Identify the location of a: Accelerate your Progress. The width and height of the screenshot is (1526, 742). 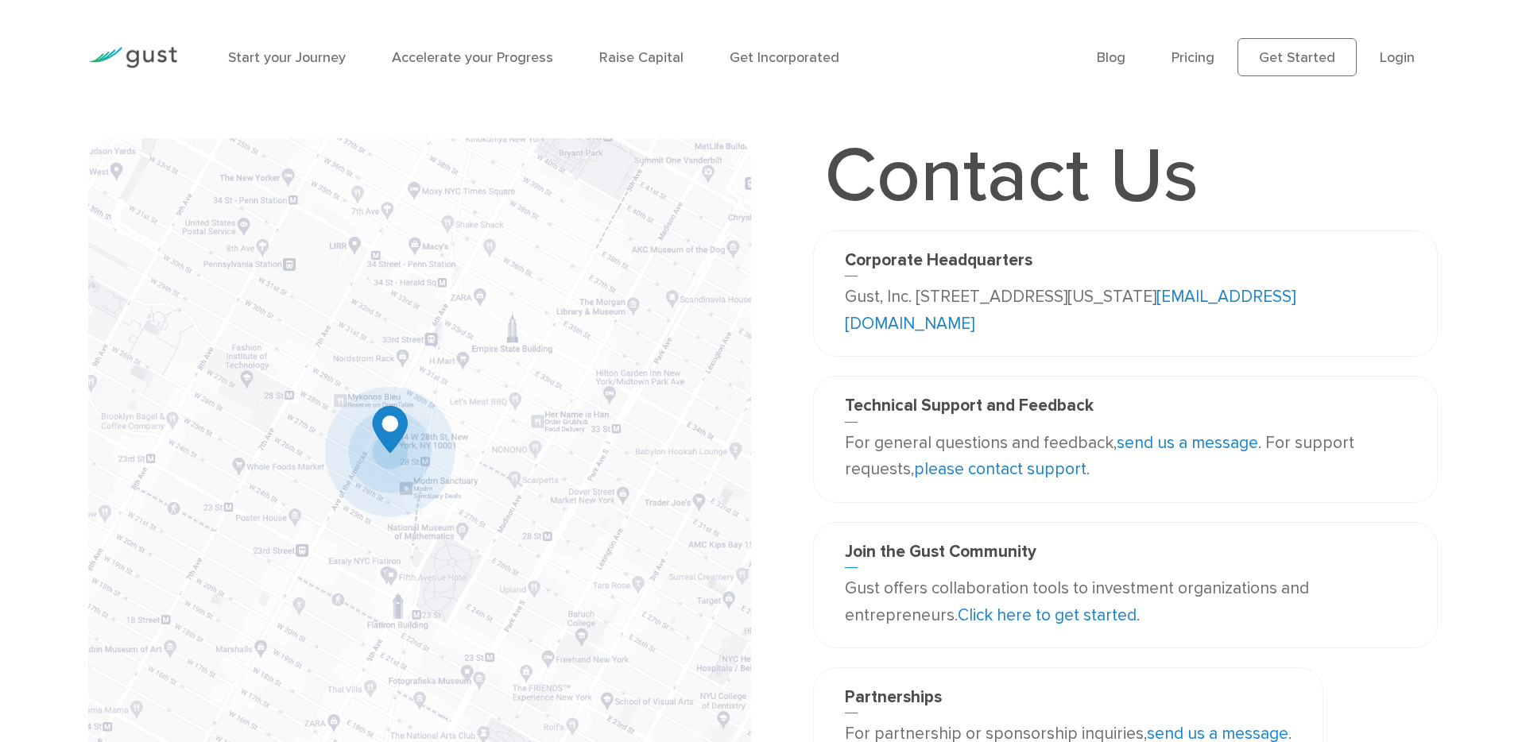
(472, 57).